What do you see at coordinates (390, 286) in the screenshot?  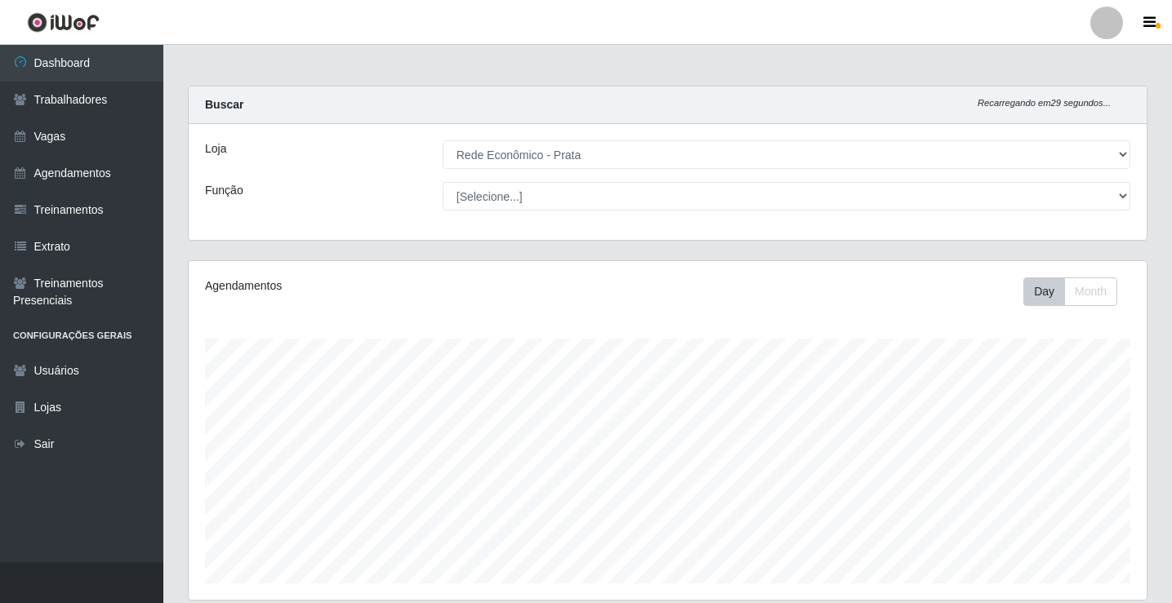 I see `div: Agendamentos` at bounding box center [390, 286].